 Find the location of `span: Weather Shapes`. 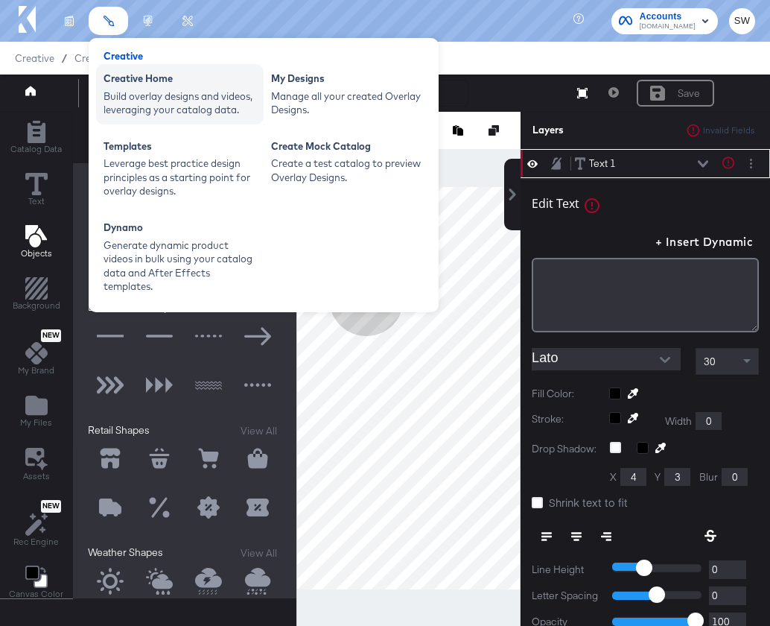

span: Weather Shapes is located at coordinates (125, 552).